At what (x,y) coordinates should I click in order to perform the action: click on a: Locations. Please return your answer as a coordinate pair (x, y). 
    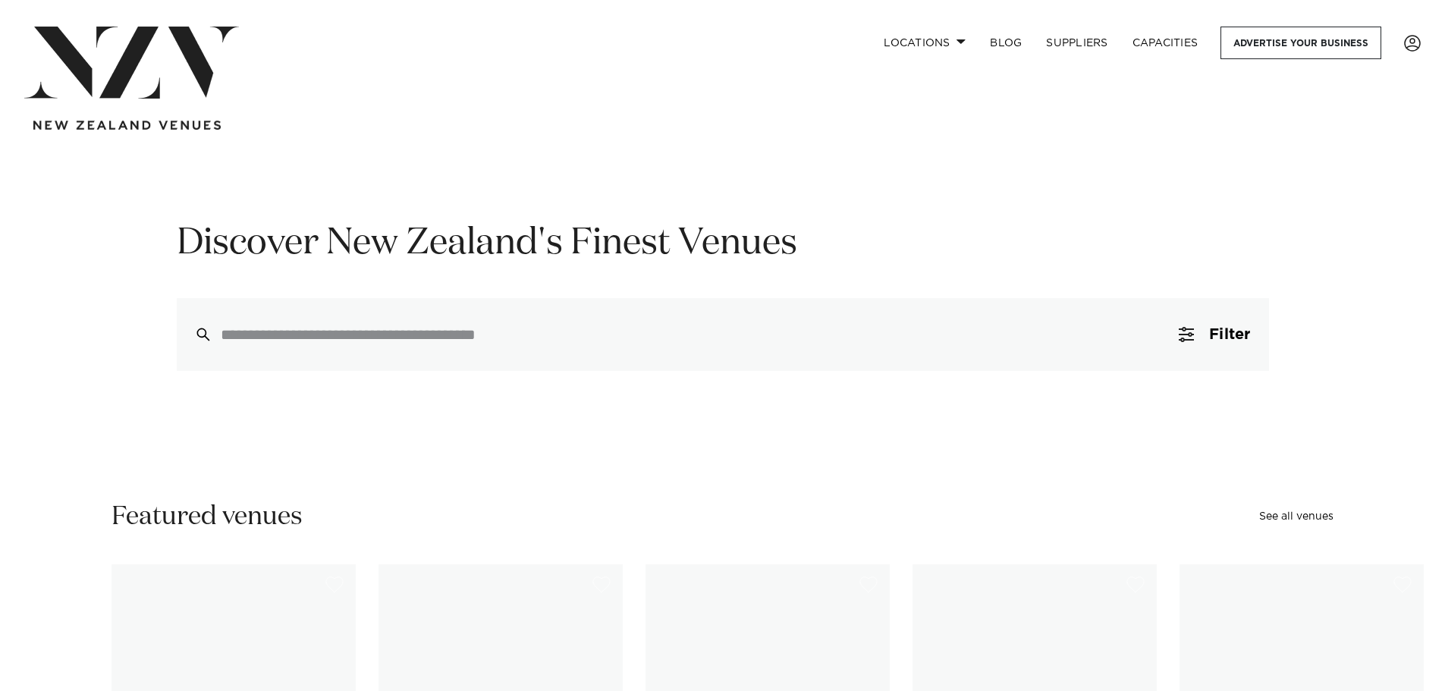
    Looking at the image, I should click on (925, 42).